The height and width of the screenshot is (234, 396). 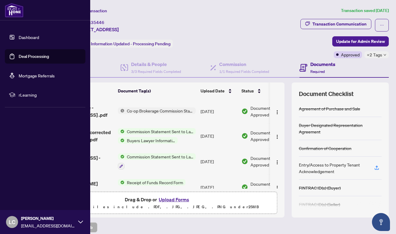 What do you see at coordinates (326, 94) in the screenshot?
I see `span: Document Checklist` at bounding box center [326, 94].